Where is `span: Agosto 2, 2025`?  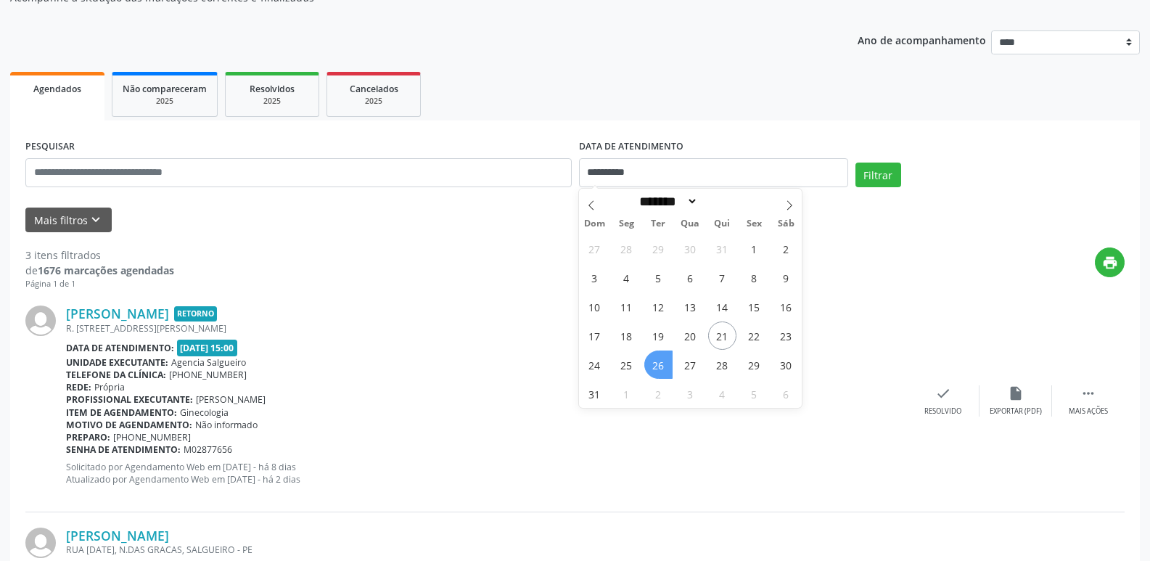
span: Agosto 2, 2025 is located at coordinates (786, 248).